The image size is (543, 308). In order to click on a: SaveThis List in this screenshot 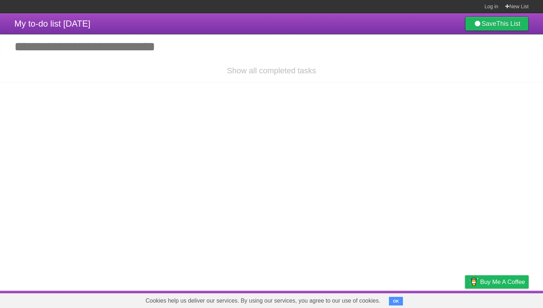, I will do `click(497, 24)`.